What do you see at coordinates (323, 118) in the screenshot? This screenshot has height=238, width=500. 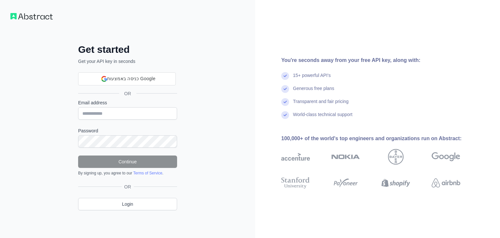 I see `div: World-class technical support` at bounding box center [323, 118].